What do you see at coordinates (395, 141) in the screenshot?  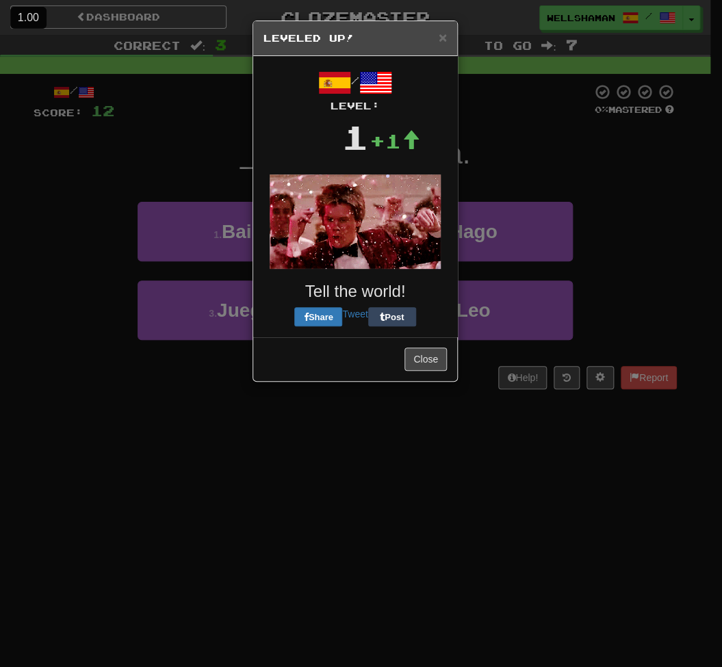 I see `div: +1` at bounding box center [395, 141].